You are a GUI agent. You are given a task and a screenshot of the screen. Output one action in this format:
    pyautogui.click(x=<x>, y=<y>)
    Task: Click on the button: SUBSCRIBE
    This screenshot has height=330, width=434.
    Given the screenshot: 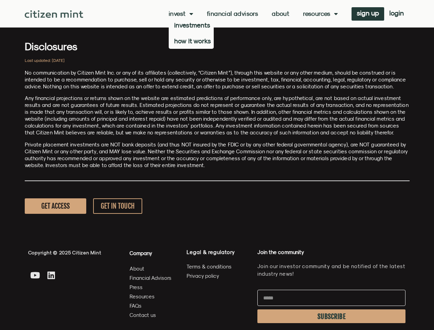 What is the action you would take?
    pyautogui.click(x=332, y=316)
    